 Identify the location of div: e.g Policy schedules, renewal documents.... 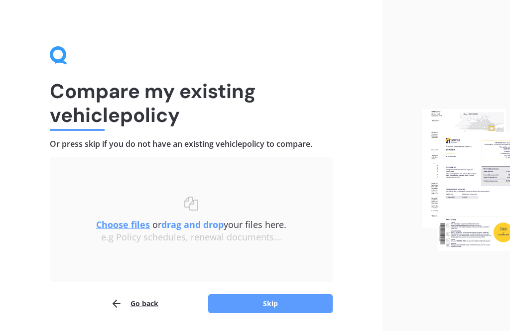
(191, 237).